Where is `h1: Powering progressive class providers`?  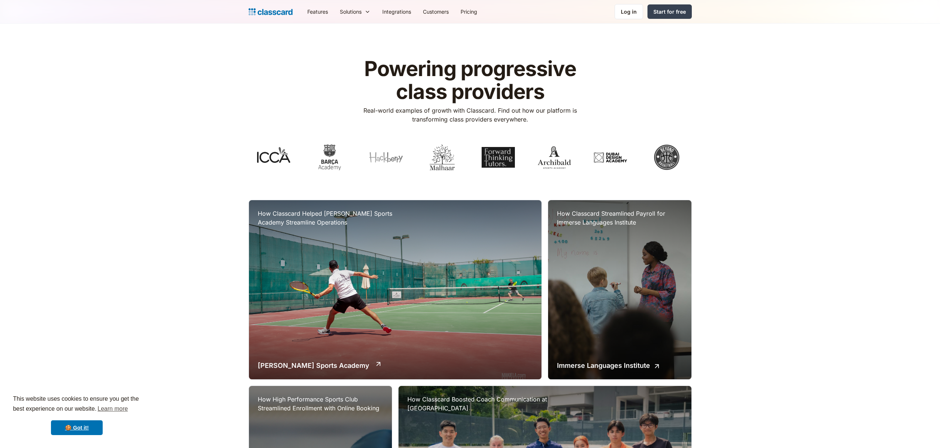
h1: Powering progressive class providers is located at coordinates (470, 80).